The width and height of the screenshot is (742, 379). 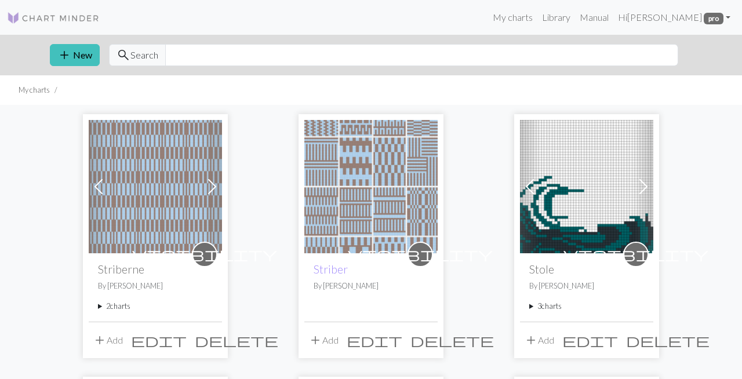 What do you see at coordinates (75, 55) in the screenshot?
I see `button: New` at bounding box center [75, 55].